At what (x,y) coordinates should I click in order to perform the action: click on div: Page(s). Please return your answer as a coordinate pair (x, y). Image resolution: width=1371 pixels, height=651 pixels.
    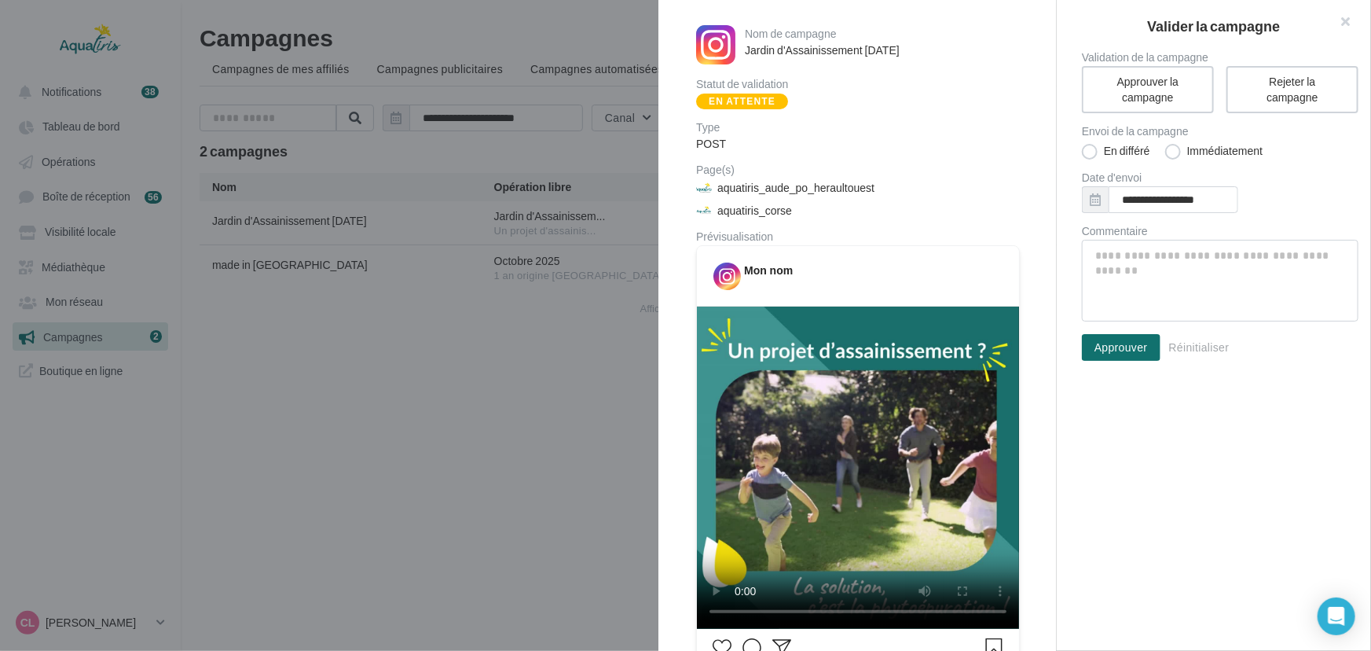
    Looking at the image, I should click on (864, 170).